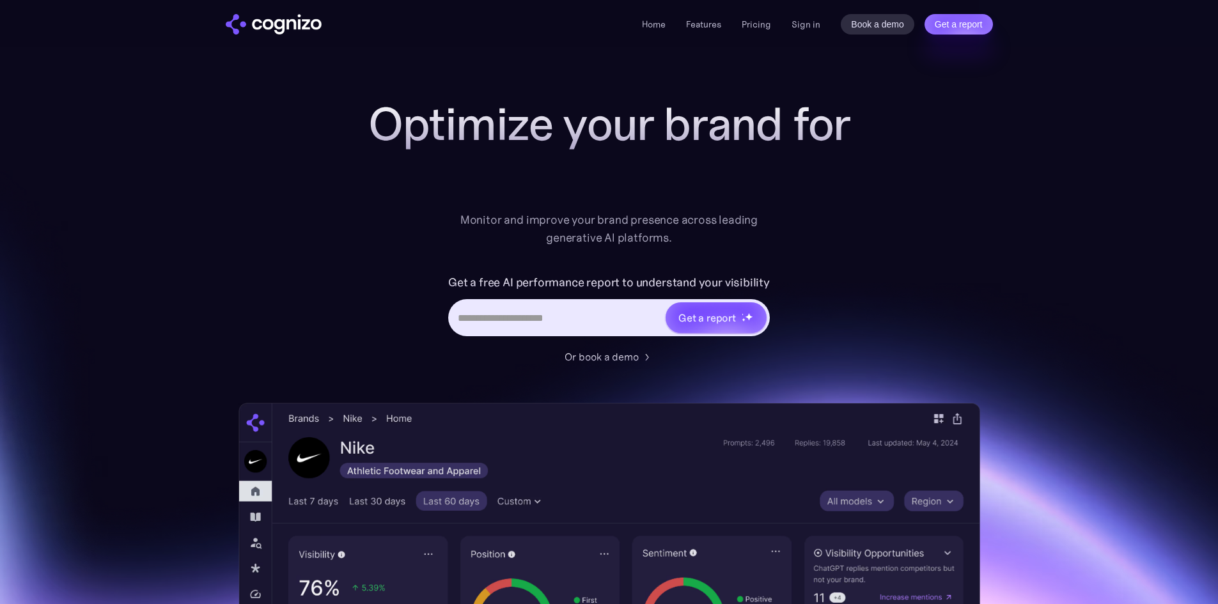 The height and width of the screenshot is (604, 1218). I want to click on h1: Optimize your brand for, so click(609, 124).